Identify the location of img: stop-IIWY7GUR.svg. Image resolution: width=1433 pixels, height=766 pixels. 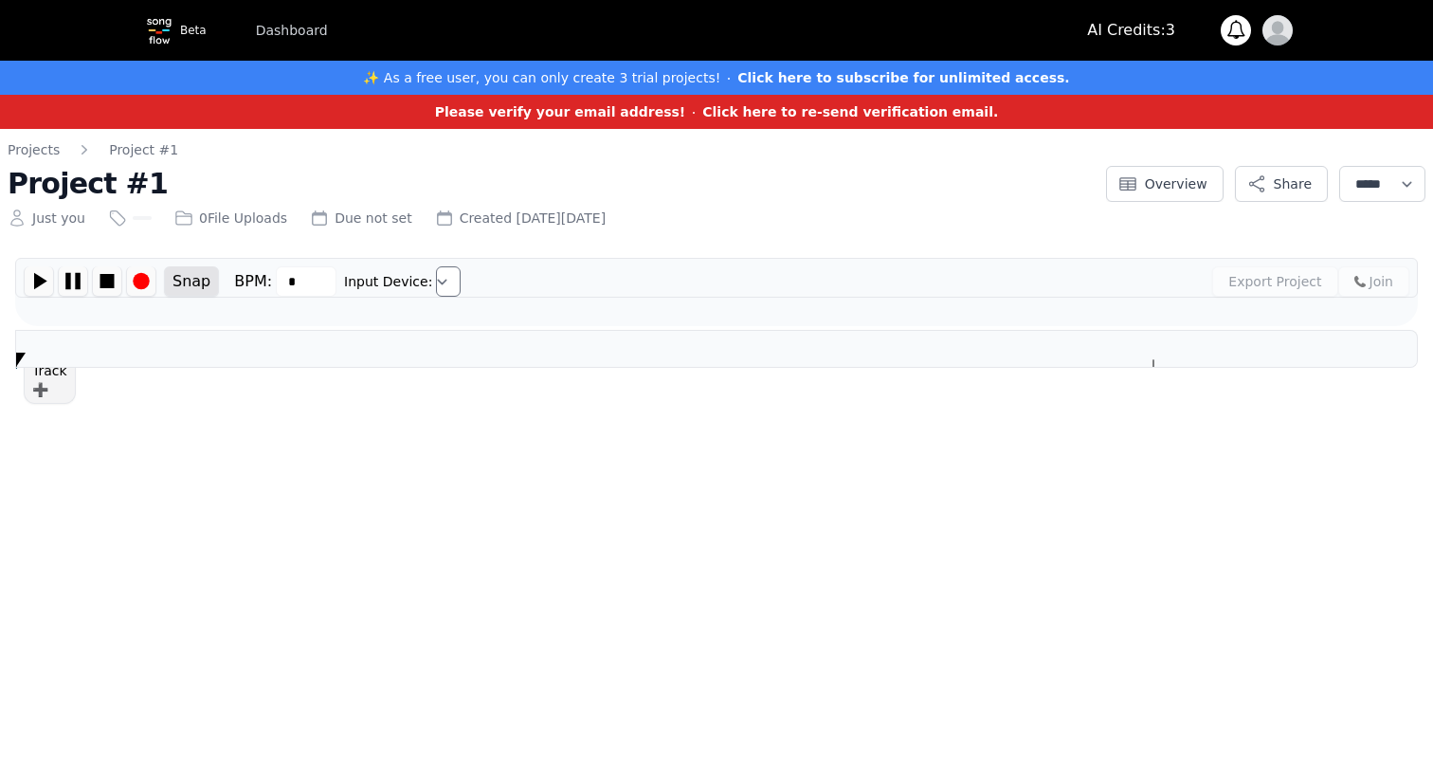
(107, 280).